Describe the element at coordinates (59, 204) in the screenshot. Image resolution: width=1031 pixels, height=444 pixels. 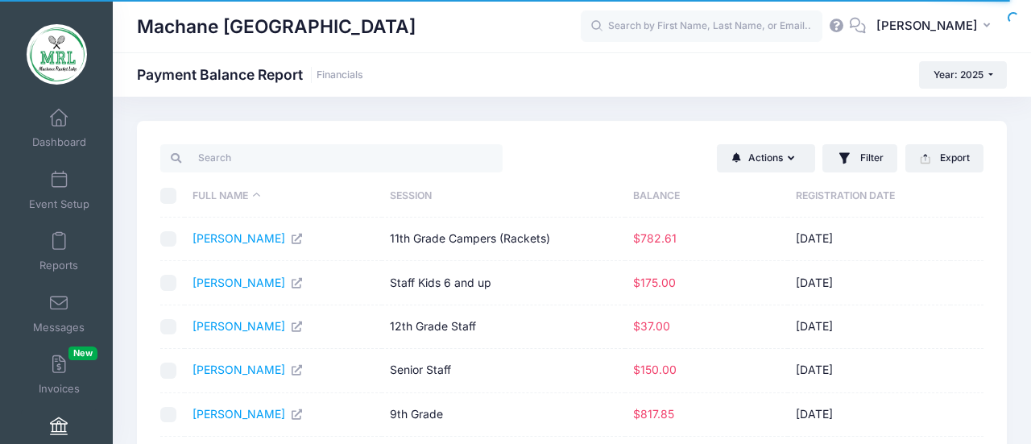
I see `span: Event Setup` at that location.